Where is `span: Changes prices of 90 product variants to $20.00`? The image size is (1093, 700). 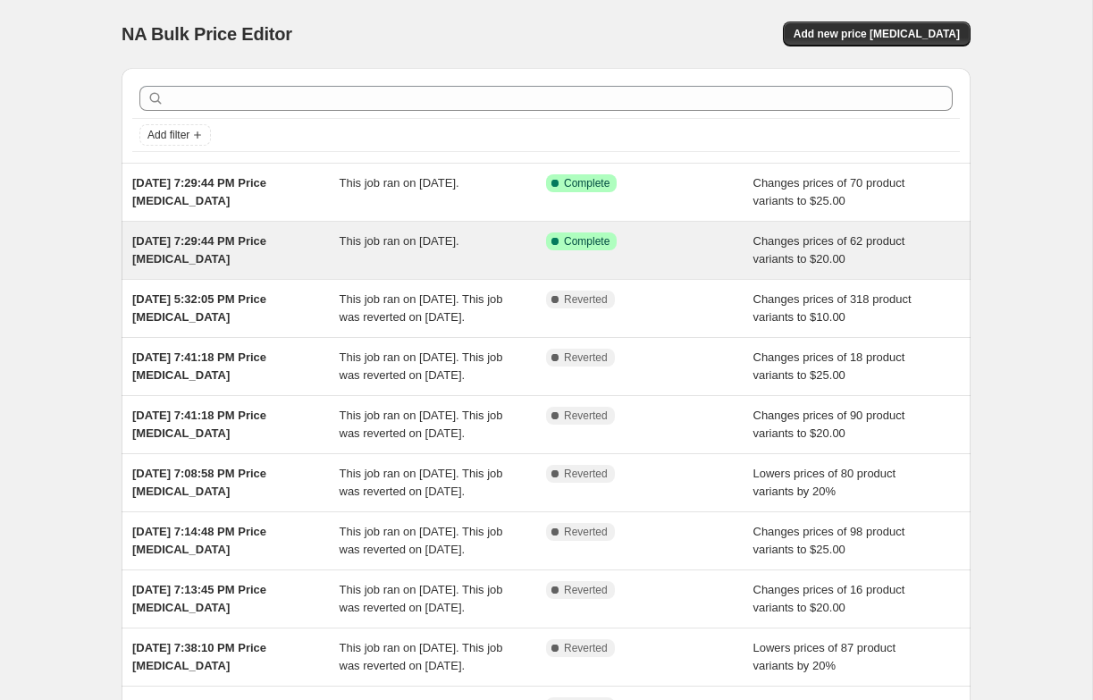 span: Changes prices of 90 product variants to $20.00 is located at coordinates (830, 424).